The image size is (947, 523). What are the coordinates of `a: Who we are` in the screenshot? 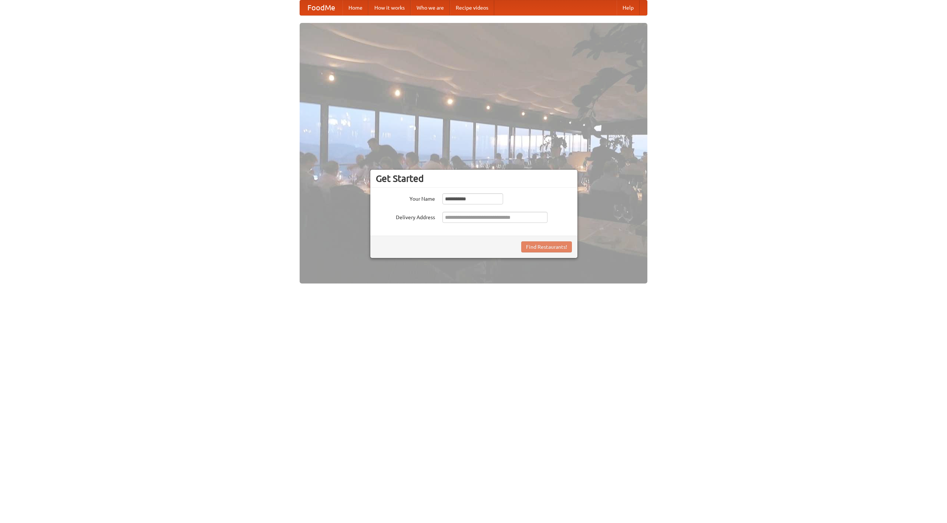 It's located at (430, 8).